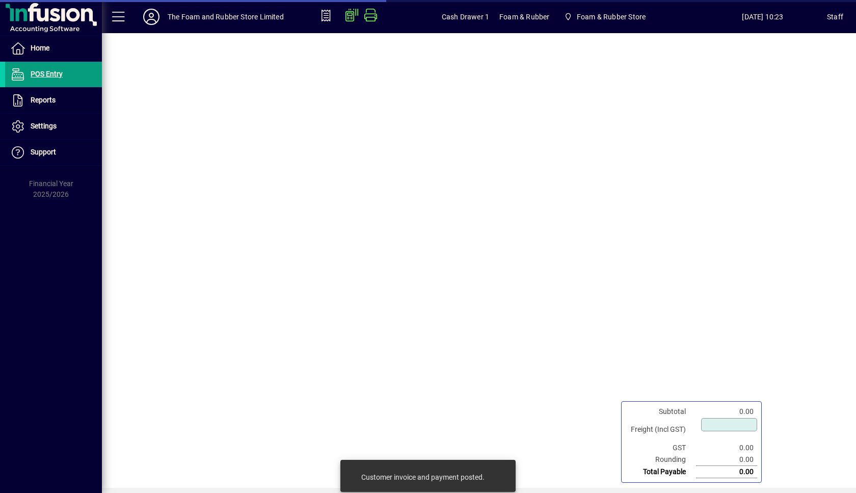  What do you see at coordinates (835, 17) in the screenshot?
I see `div: Staff` at bounding box center [835, 17].